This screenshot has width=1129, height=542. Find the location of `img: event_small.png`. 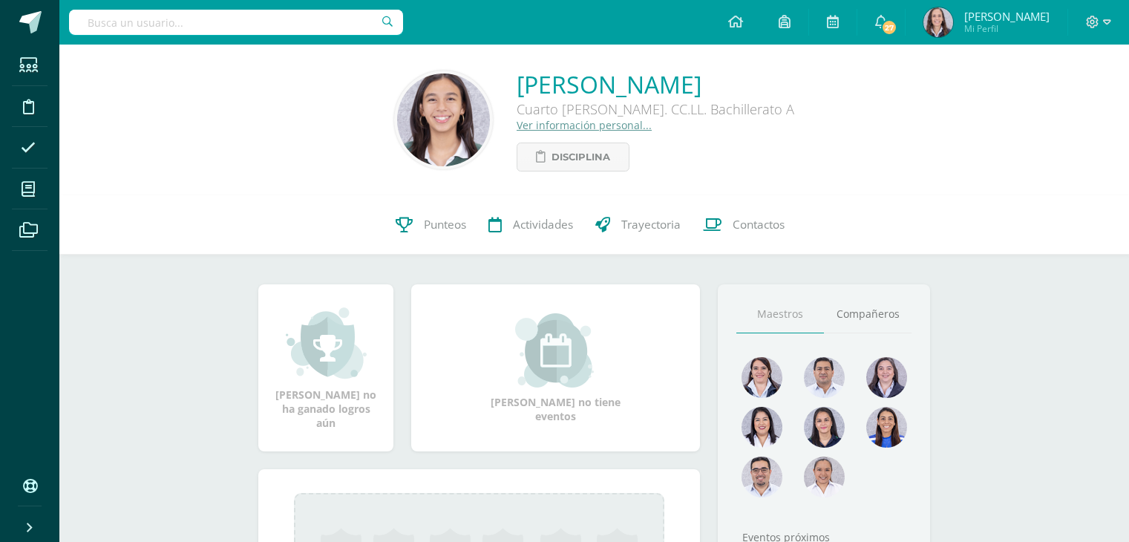

img: event_small.png is located at coordinates (555, 350).